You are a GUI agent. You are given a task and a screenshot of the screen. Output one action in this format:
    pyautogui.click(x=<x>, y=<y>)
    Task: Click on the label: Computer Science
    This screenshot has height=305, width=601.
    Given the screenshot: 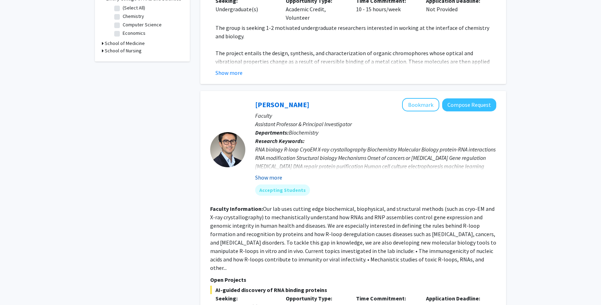 What is the action you would take?
    pyautogui.click(x=142, y=25)
    